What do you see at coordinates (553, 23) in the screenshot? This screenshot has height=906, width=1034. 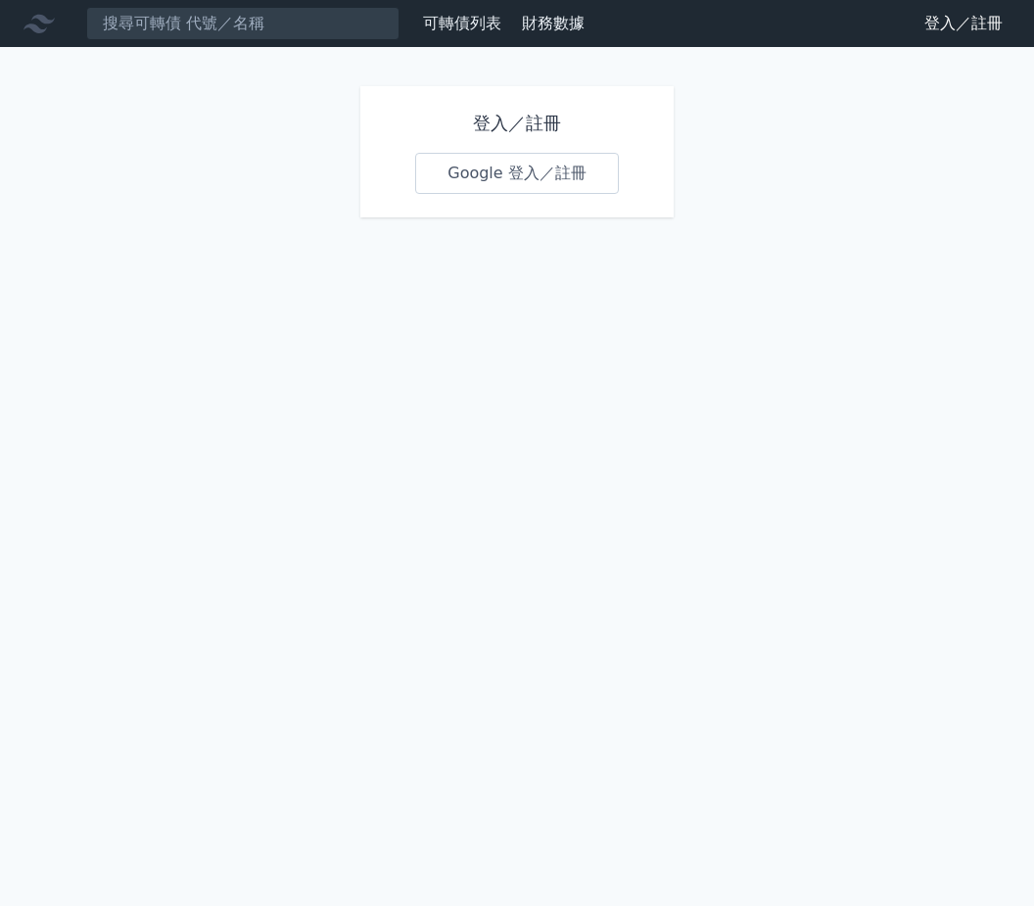 I see `a: 財務數據` at bounding box center [553, 23].